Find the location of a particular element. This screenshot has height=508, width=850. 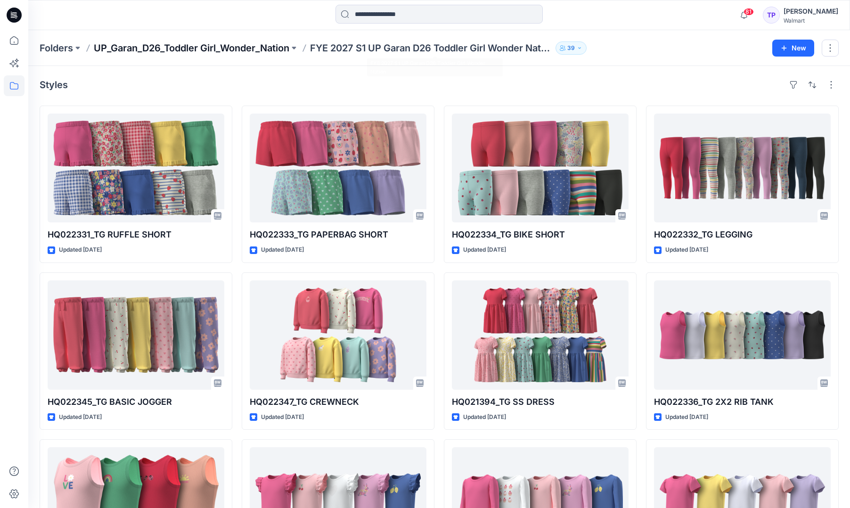

a: HQ022334_TG BIKE SHORT is located at coordinates (540, 168).